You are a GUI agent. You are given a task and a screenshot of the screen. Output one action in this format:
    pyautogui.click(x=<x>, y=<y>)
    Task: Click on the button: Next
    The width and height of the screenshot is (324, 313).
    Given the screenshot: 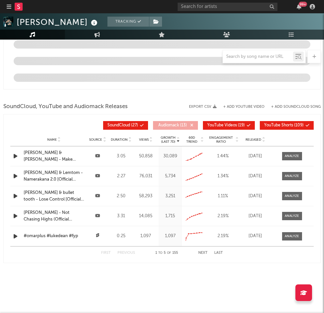 What is the action you would take?
    pyautogui.click(x=203, y=253)
    